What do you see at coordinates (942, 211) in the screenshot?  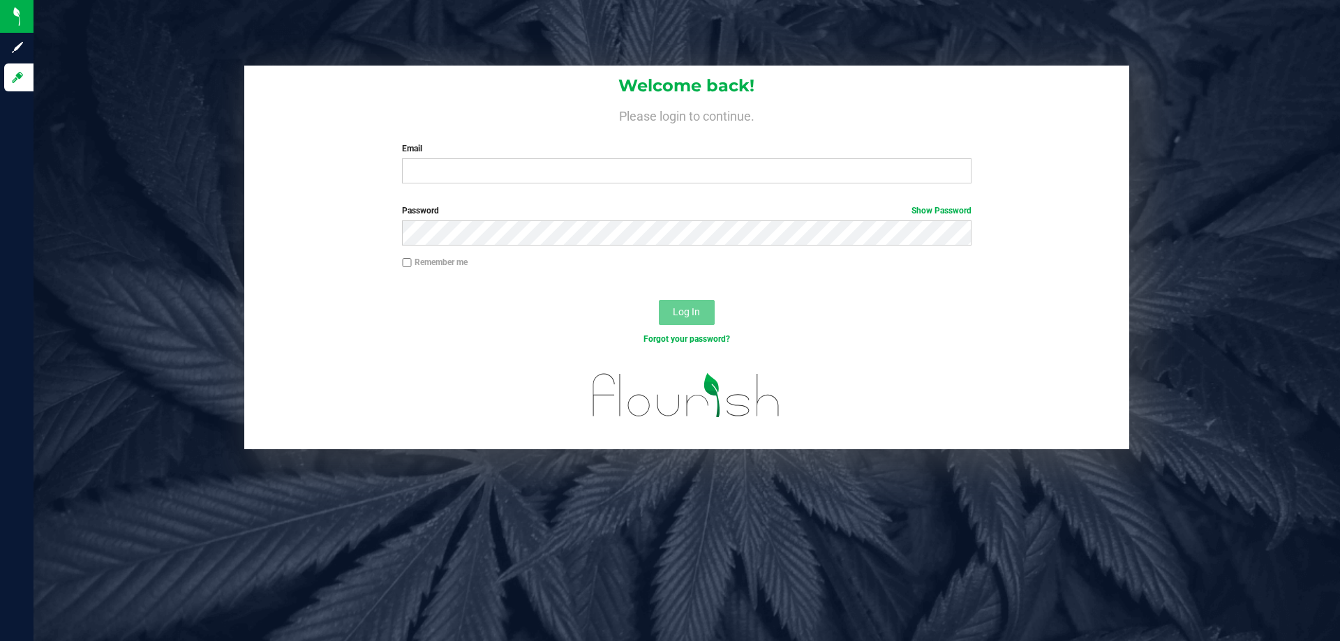 I see `a: Show Password` at bounding box center [942, 211].